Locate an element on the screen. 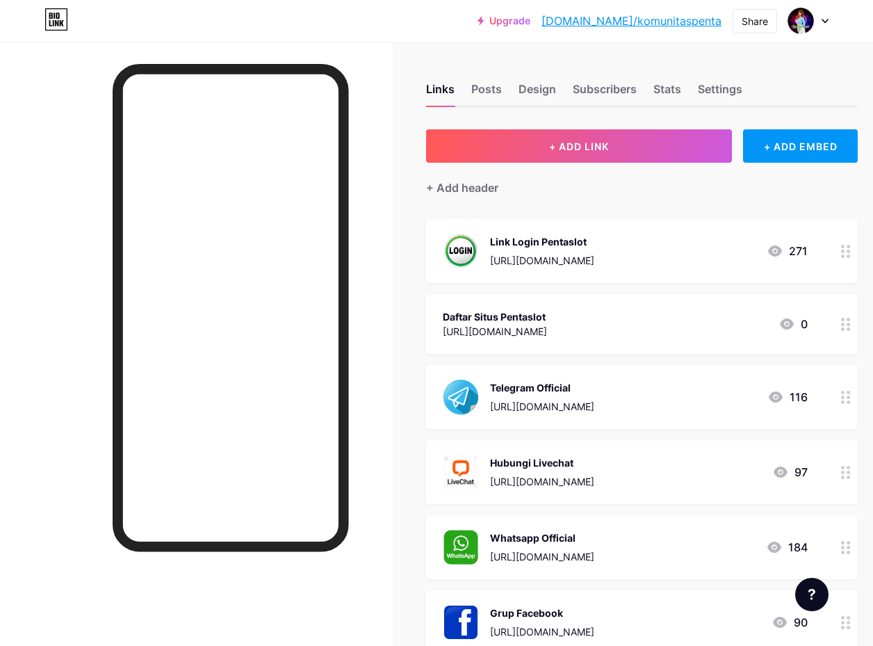 Image resolution: width=873 pixels, height=646 pixels. div: Stats is located at coordinates (667, 93).